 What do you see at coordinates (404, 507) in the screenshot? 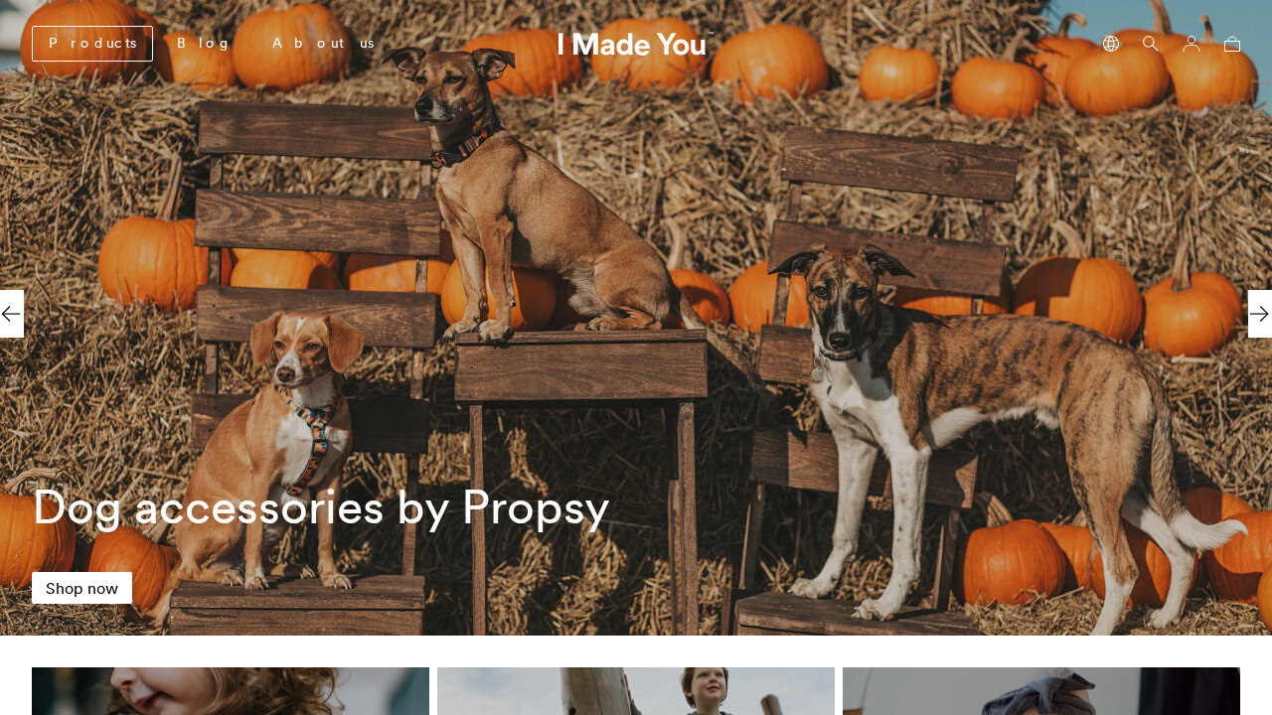
I see `h2: Dog accessories by Propsy` at bounding box center [404, 507].